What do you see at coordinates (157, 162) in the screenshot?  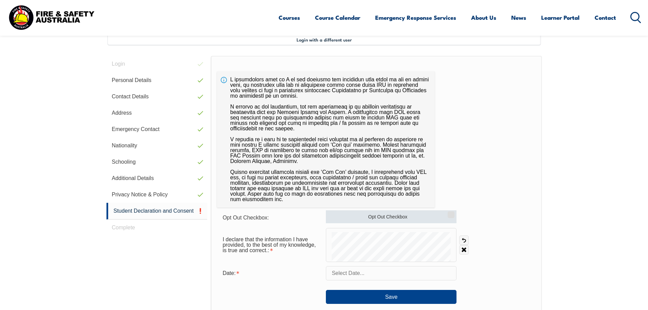 I see `a: Schooling` at bounding box center [157, 162].